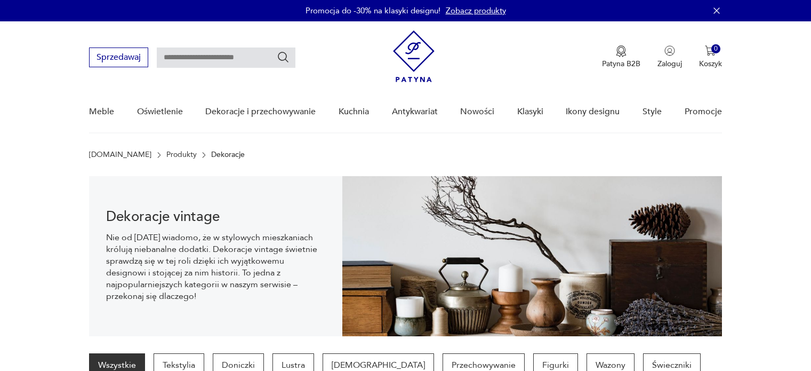 Image resolution: width=811 pixels, height=371 pixels. What do you see at coordinates (710, 57) in the screenshot?
I see `button: 0Koszyk` at bounding box center [710, 57].